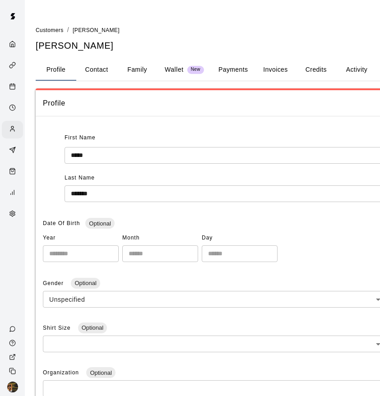 The height and width of the screenshot is (396, 380). Describe the element at coordinates (13, 343) in the screenshot. I see `a: Visit help center` at that location.